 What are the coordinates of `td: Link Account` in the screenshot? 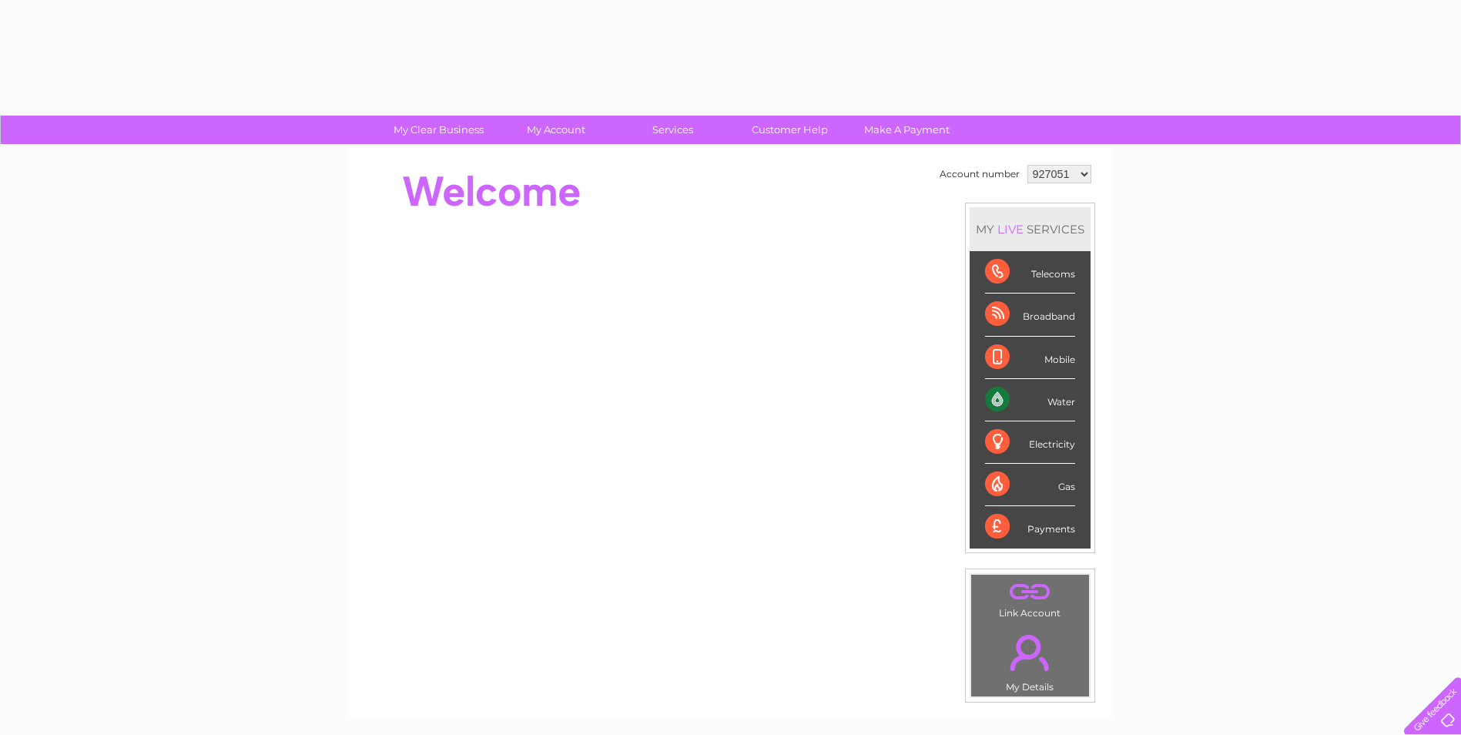 It's located at (1030, 598).